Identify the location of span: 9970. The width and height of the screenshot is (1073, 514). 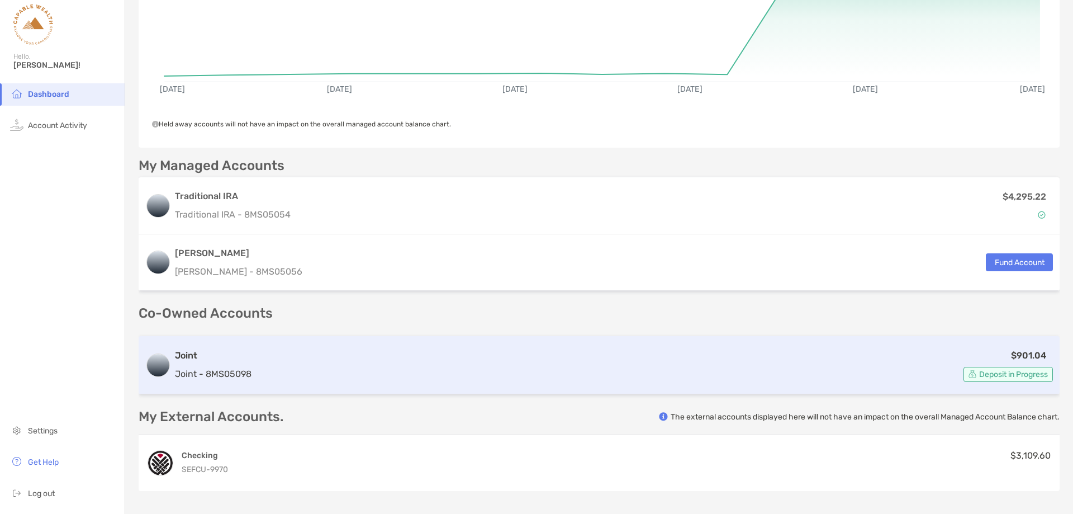
(219, 469).